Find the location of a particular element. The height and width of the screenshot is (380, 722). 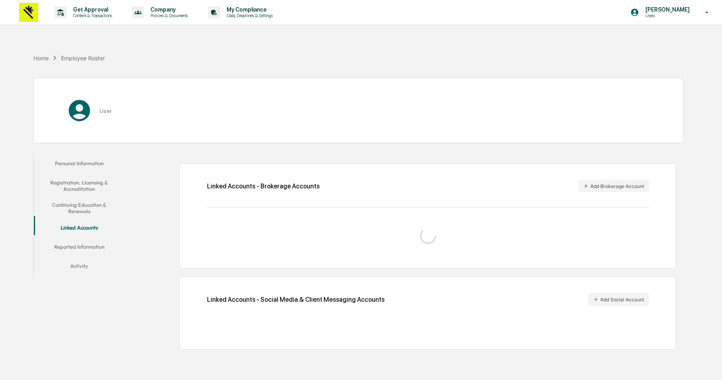

p: Users is located at coordinates (666, 16).